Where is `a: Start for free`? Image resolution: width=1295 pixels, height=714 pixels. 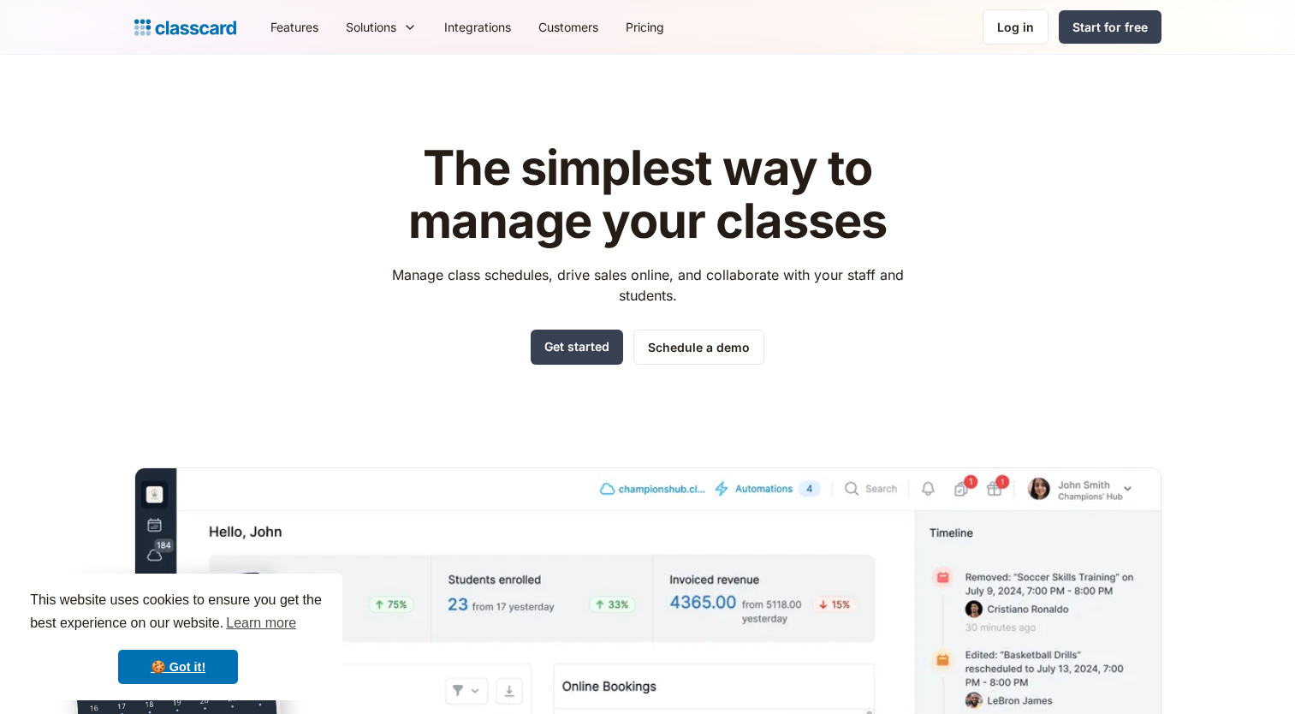 a: Start for free is located at coordinates (1110, 27).